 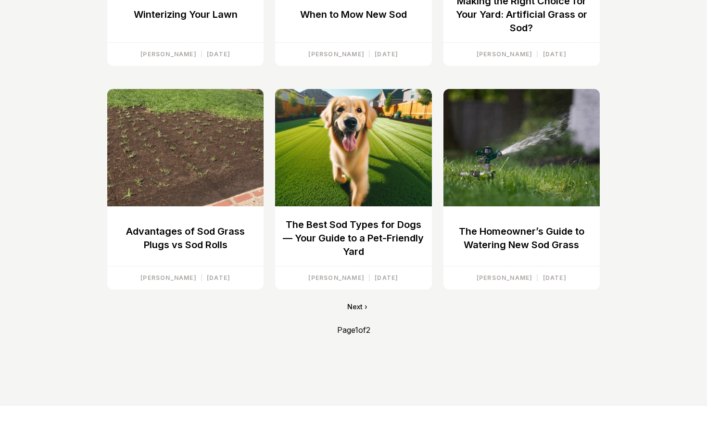 What do you see at coordinates (353, 148) in the screenshot?
I see `img: The Best Sod Types for Dogs — Your Guide to a Pet-Friendly Yard` at bounding box center [353, 148].